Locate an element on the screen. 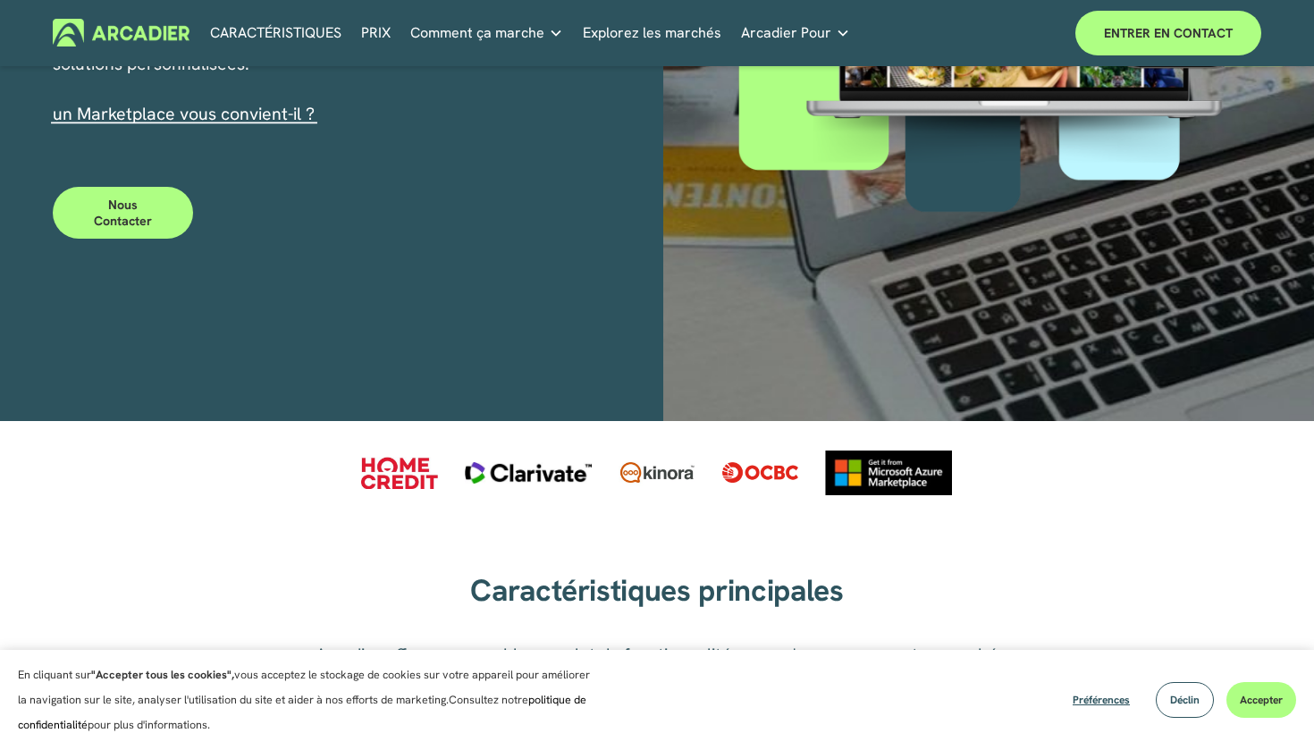 The image size is (1314, 750). p: En cliquant sur vous acceptez le stockage de cookies sur votre appareil pour améliorer la navigat... is located at coordinates (308, 700).